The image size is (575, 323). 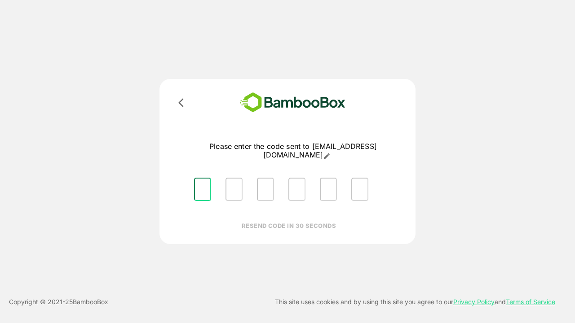 What do you see at coordinates (297, 189) in the screenshot?
I see `input: Please enter OTP character 4` at bounding box center [297, 189].